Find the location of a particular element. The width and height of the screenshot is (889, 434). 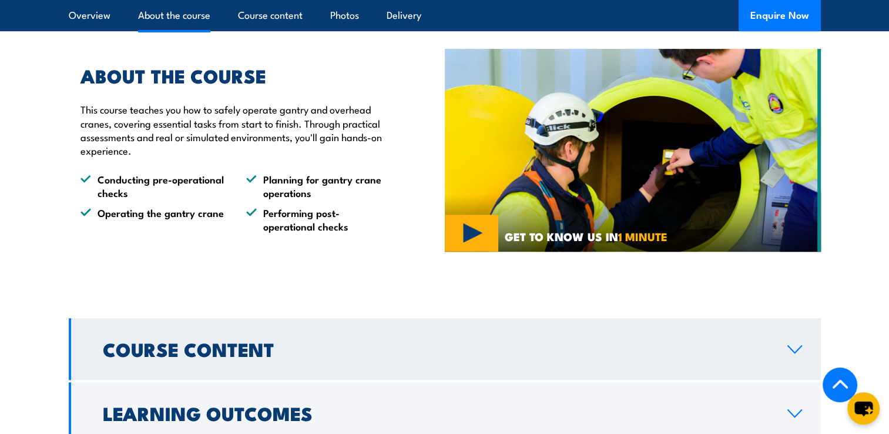

li: Planning for gantry crane operations is located at coordinates (318, 186).